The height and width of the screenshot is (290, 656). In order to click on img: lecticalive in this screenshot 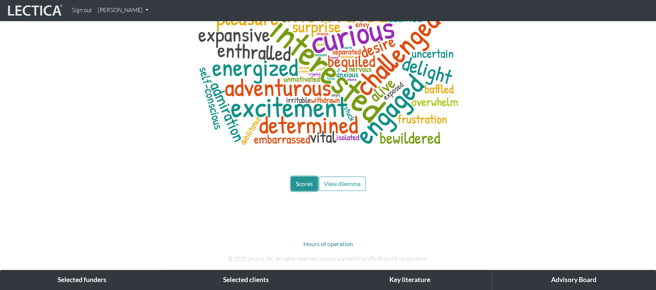, I will do `click(34, 11)`.